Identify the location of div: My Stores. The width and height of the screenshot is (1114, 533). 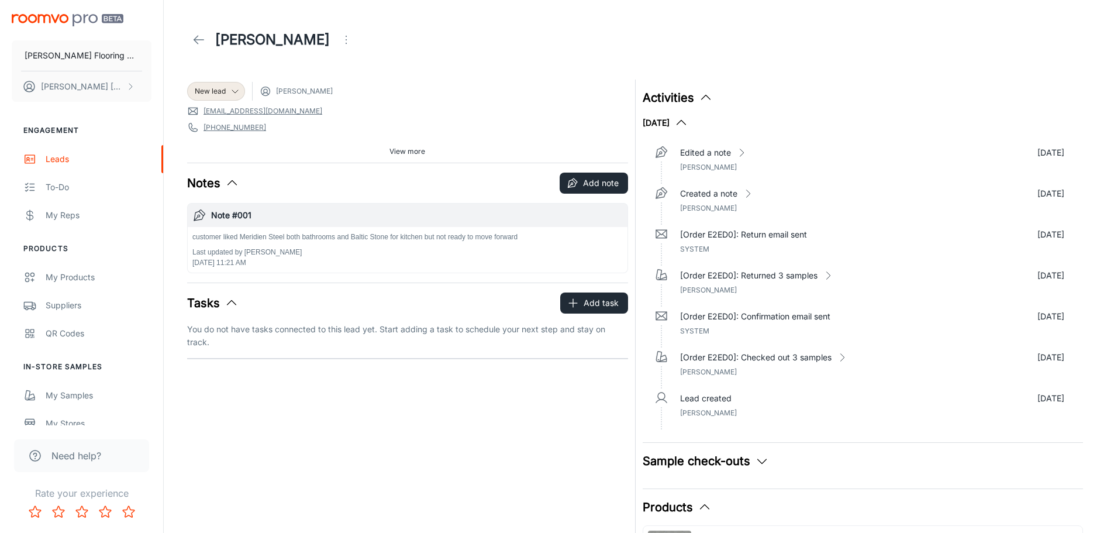
(98, 423).